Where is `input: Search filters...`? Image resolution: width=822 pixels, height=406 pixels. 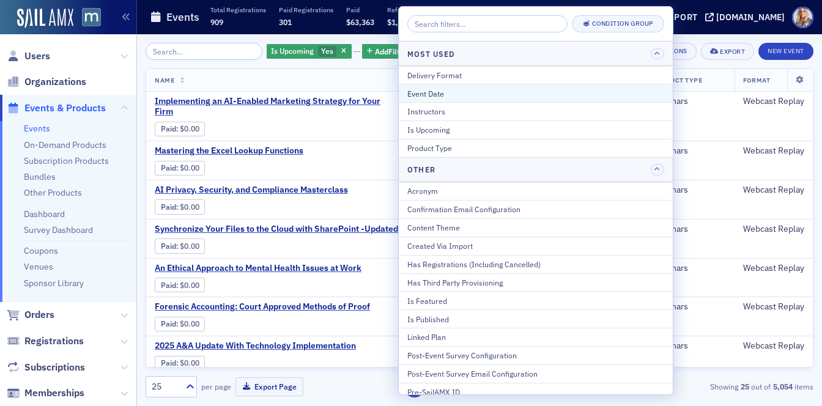
input: Search filters... is located at coordinates (487, 24).